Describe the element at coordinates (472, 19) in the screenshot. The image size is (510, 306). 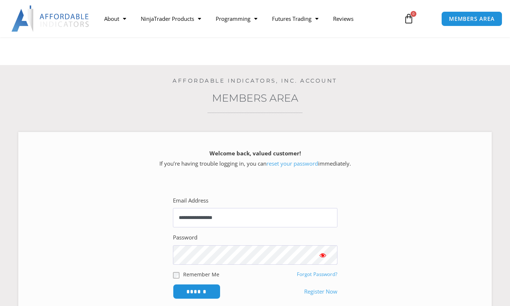
I see `span: MEMBERS AREA` at that location.